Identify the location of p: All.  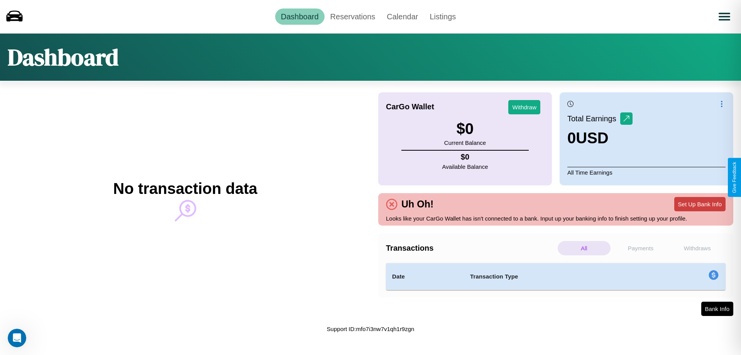
(584, 248).